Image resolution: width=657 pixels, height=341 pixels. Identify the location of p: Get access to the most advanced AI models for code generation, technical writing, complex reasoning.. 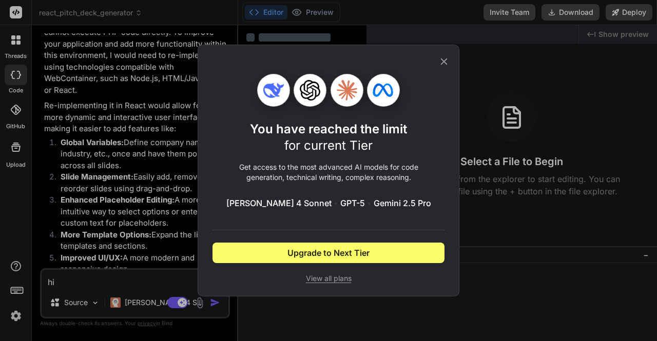
(328, 172).